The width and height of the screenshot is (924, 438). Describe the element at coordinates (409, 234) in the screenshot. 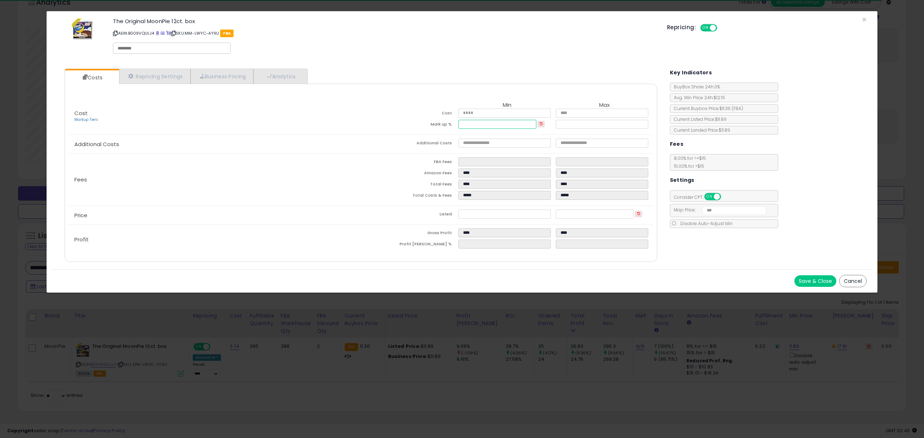

I see `td: Gross Profit` at that location.